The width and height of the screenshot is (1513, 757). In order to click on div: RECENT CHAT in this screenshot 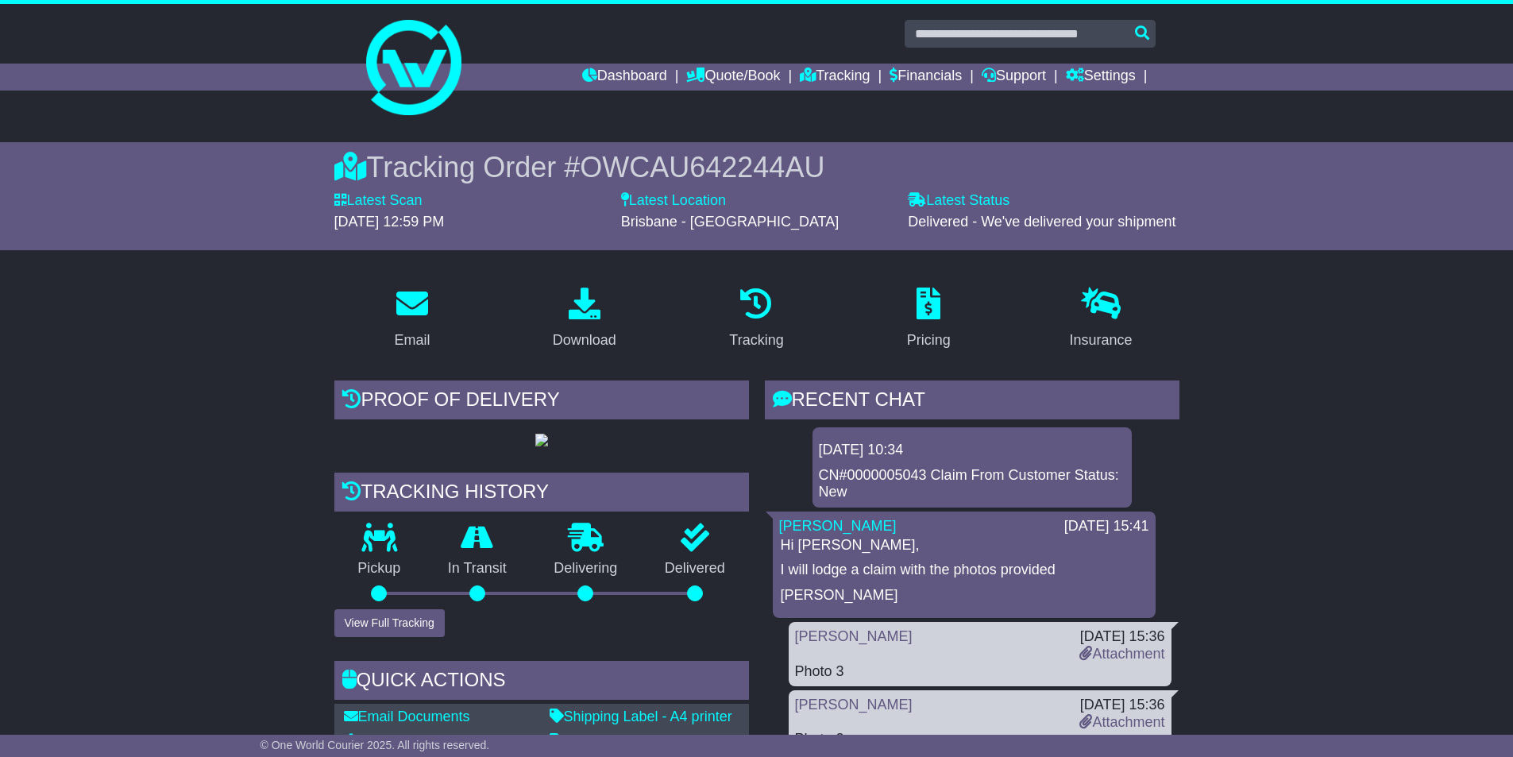, I will do `click(972, 402)`.